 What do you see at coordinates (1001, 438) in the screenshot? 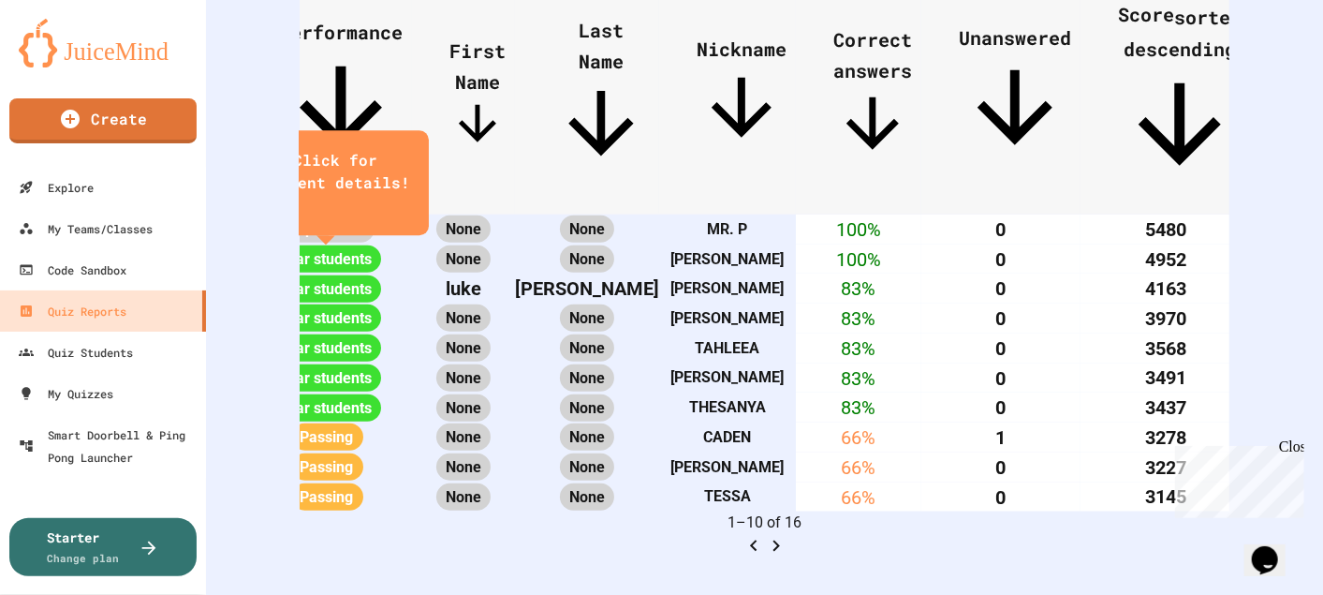
I see `span: 1` at bounding box center [1001, 438].